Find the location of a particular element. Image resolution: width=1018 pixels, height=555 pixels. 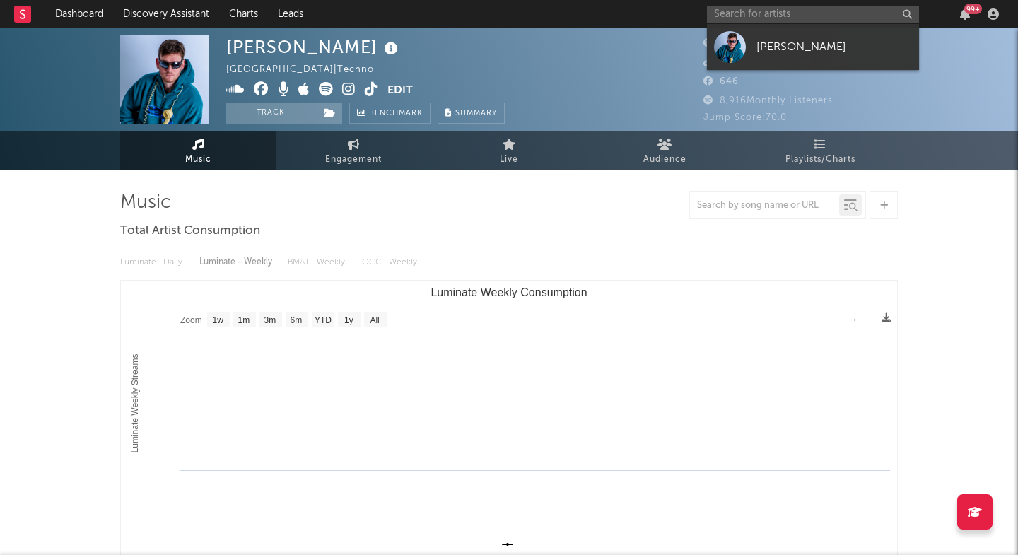

span: Benchmark is located at coordinates (396, 114).